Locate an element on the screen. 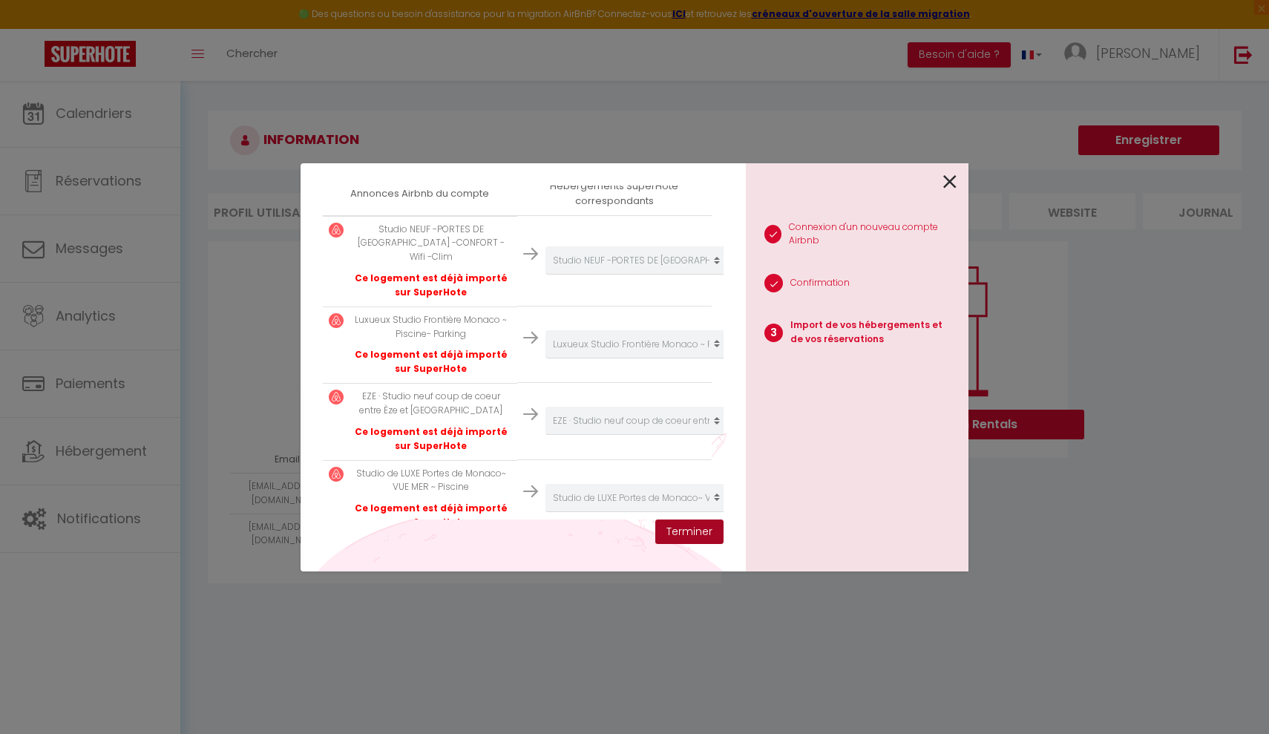 This screenshot has width=1269, height=734. span: 3 is located at coordinates (773, 333).